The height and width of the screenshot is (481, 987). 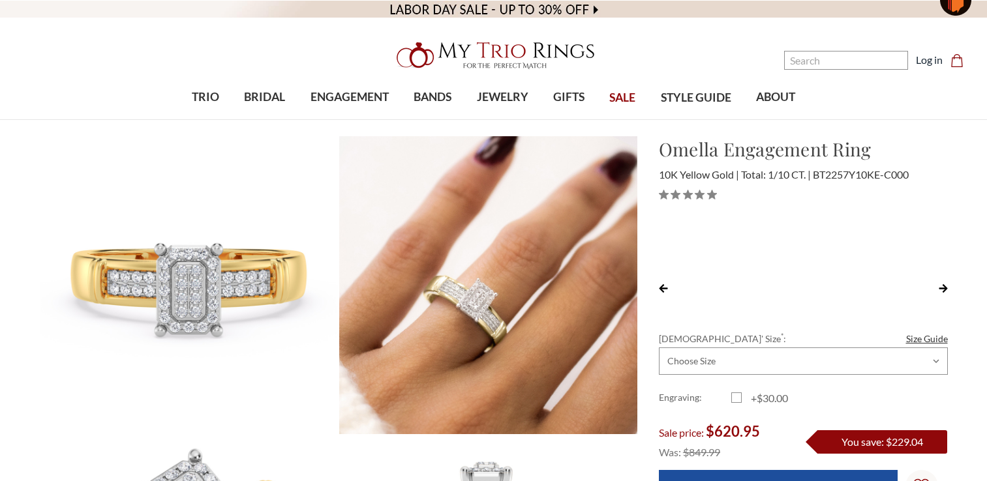 What do you see at coordinates (957, 61) in the screenshot?
I see `svg: cart.cart_preview` at bounding box center [957, 61].